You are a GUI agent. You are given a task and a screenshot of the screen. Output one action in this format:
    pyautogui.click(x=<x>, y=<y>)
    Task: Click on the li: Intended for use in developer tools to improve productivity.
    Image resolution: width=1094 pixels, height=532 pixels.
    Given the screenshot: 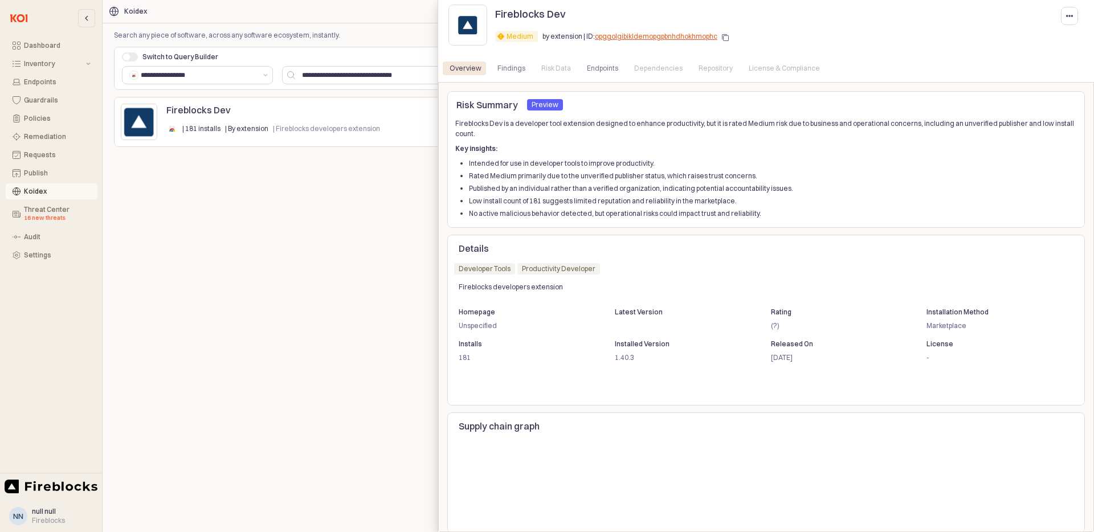 What is the action you would take?
    pyautogui.click(x=773, y=164)
    